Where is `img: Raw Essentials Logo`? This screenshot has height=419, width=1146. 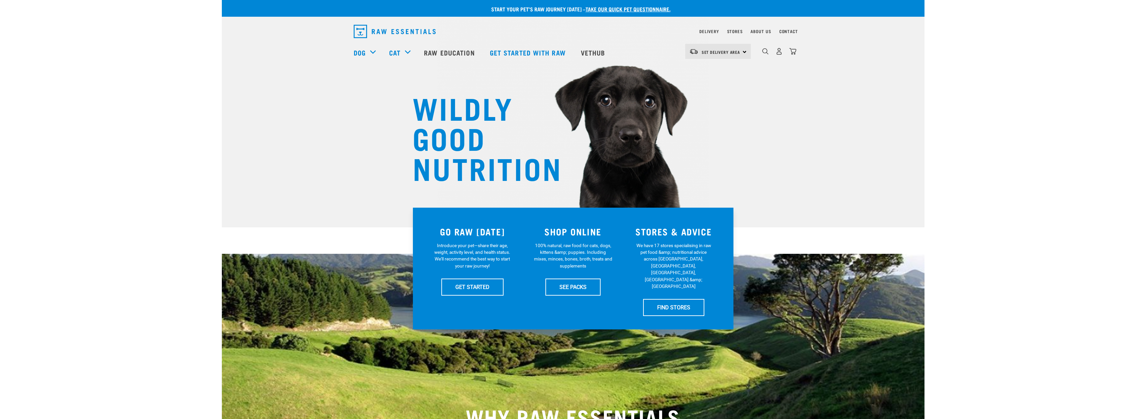
img: Raw Essentials Logo is located at coordinates (394, 31).